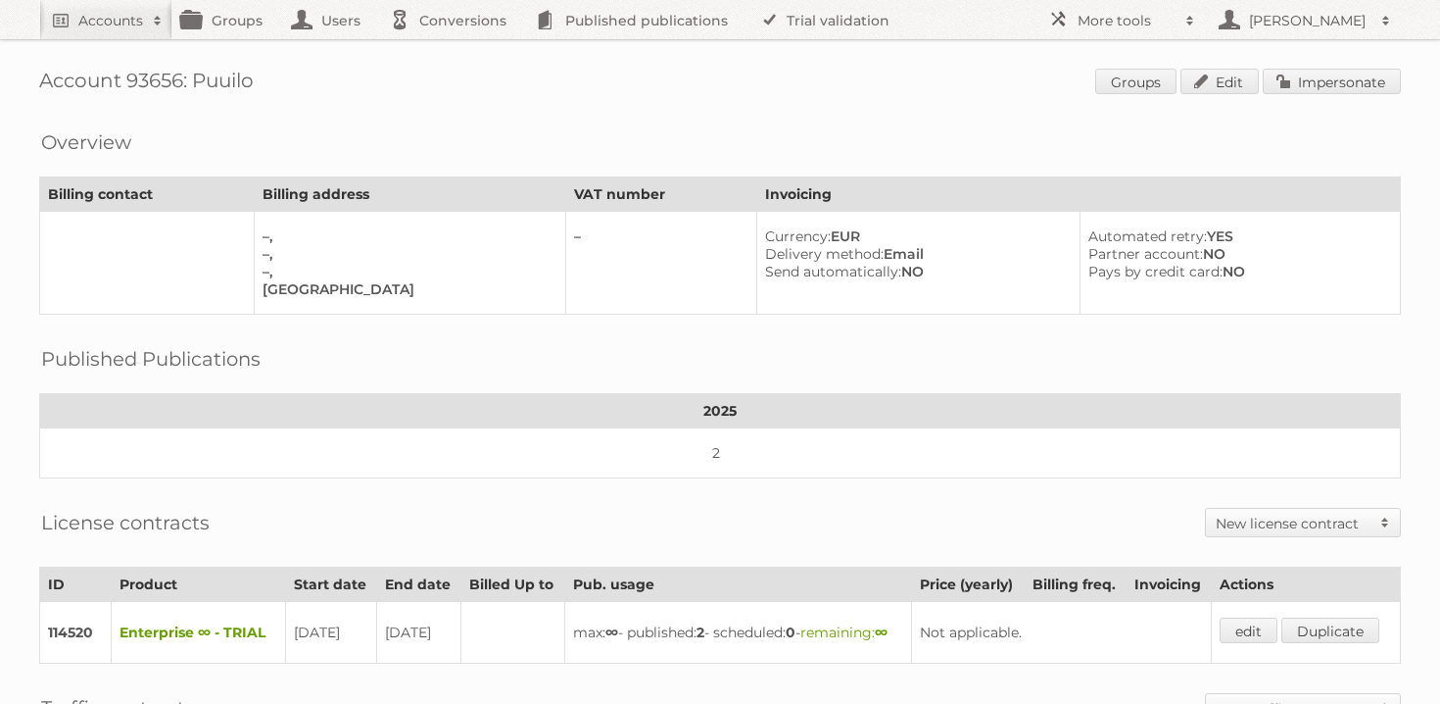  I want to click on span: Pays by credit card:, so click(1155, 271).